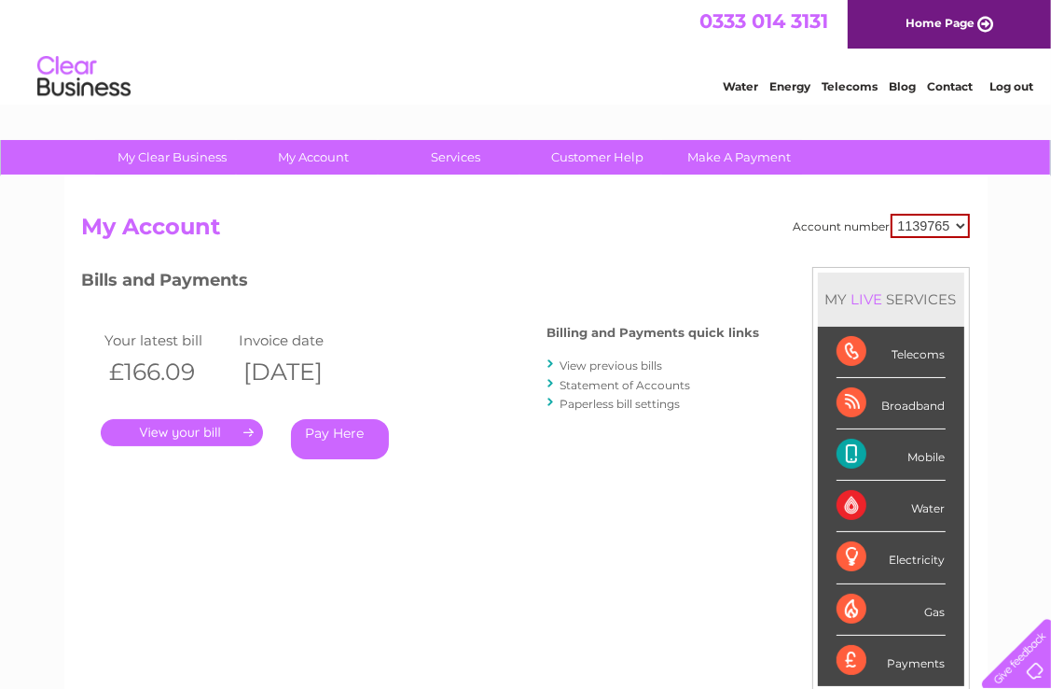 This screenshot has width=1051, height=689. Describe the element at coordinates (891, 661) in the screenshot. I see `div: Payments` at that location.